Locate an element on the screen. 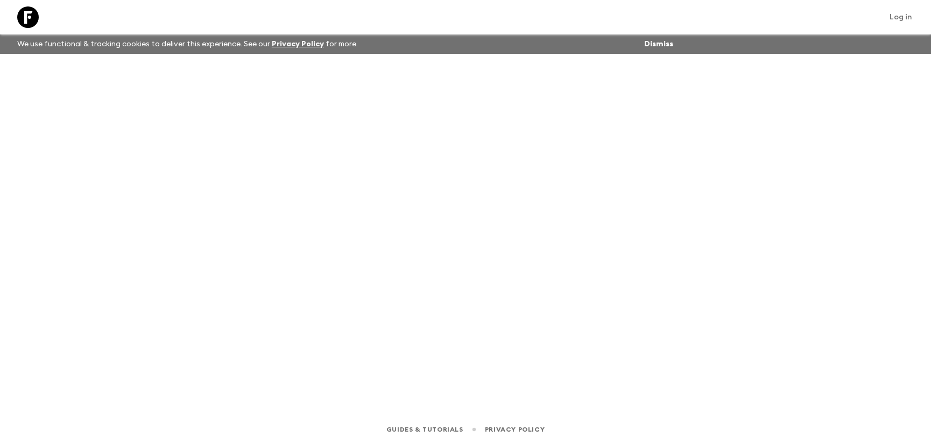  p: We use functional & tracking cookies to deliver this experience. See our for more. is located at coordinates (187, 44).